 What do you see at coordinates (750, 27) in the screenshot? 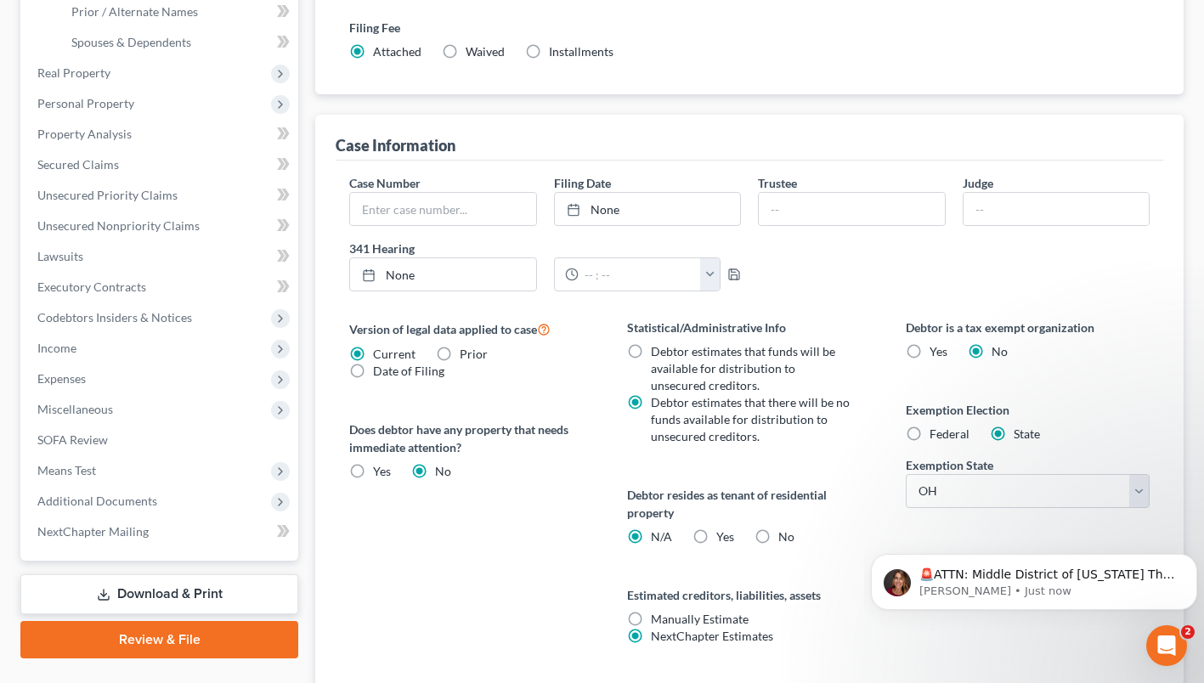
I see `label: Filing Fee` at bounding box center [750, 27].